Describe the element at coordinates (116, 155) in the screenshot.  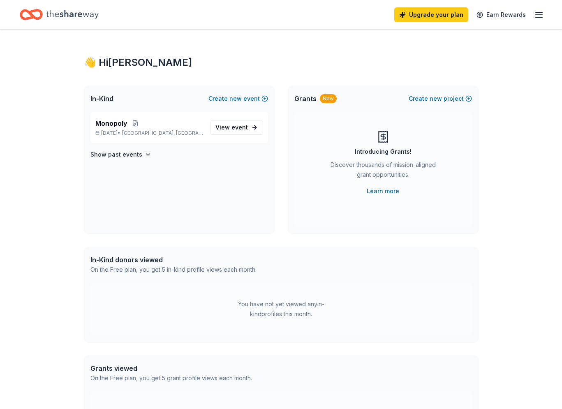
I see `h4: Show past events` at that location.